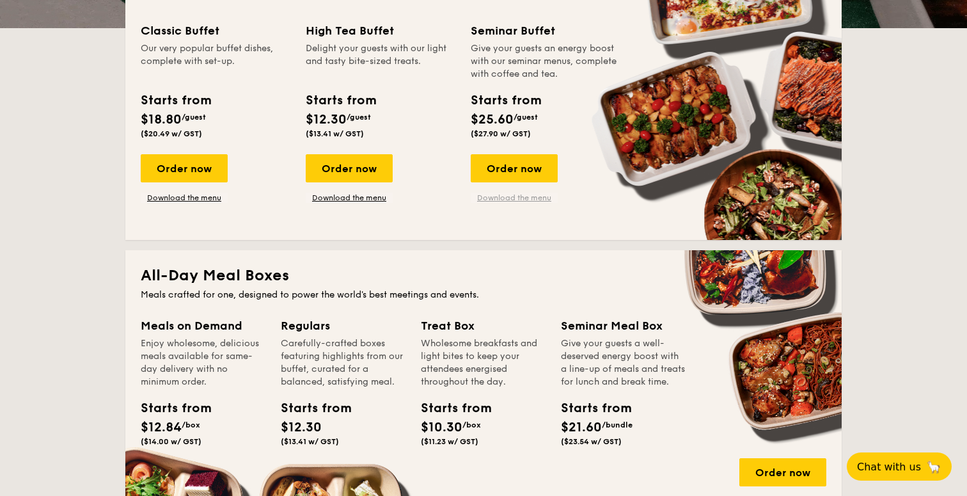 The height and width of the screenshot is (496, 967). Describe the element at coordinates (441, 427) in the screenshot. I see `span: $10.30` at that location.